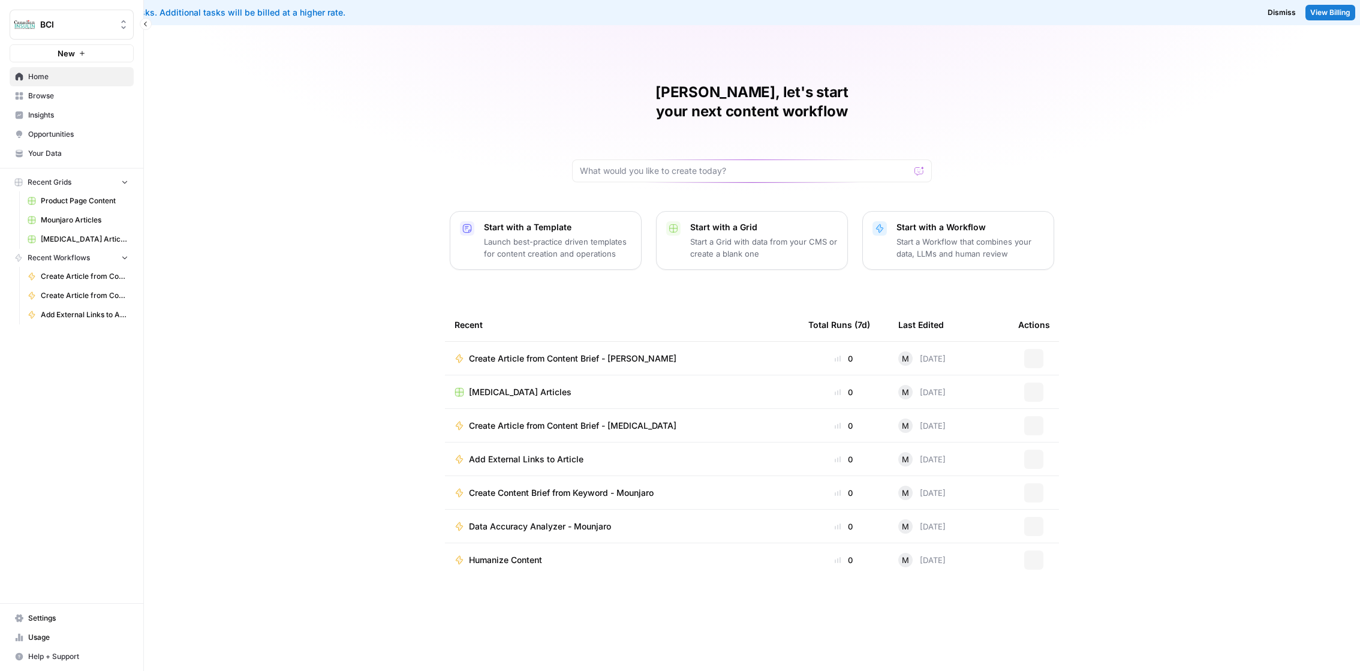  Describe the element at coordinates (78, 201) in the screenshot. I see `a: Product Page Content` at that location.